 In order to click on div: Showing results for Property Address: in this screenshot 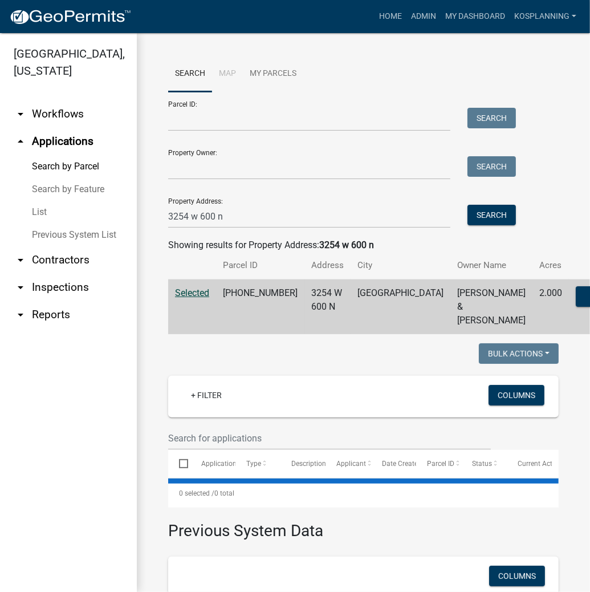, I will do `click(363, 245)`.